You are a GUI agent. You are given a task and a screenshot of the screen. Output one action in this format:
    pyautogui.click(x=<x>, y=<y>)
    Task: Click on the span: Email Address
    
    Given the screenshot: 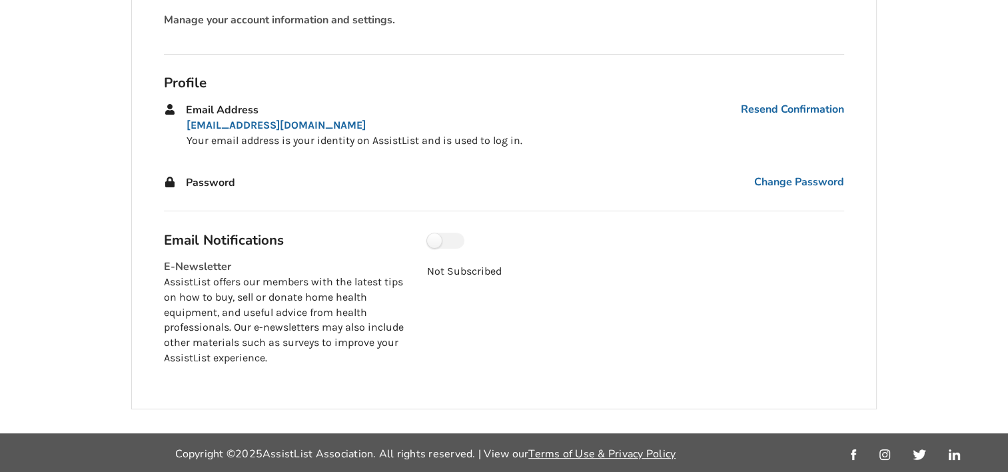 What is the action you would take?
    pyautogui.click(x=222, y=110)
    